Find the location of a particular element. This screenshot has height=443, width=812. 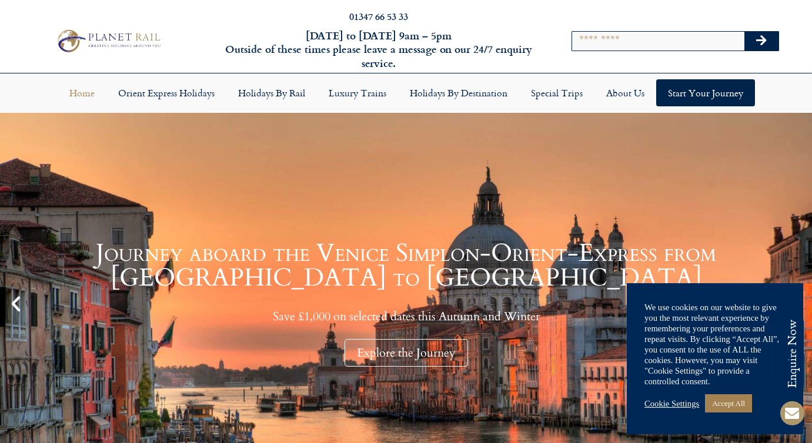

a: Start your Journey is located at coordinates (705, 93).